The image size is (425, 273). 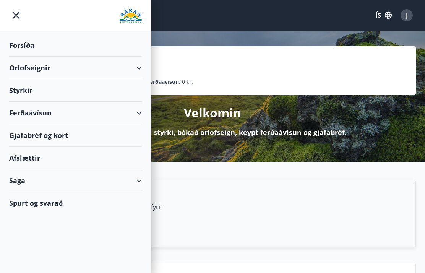 What do you see at coordinates (75, 68) in the screenshot?
I see `div: Orlofseignir` at bounding box center [75, 68].